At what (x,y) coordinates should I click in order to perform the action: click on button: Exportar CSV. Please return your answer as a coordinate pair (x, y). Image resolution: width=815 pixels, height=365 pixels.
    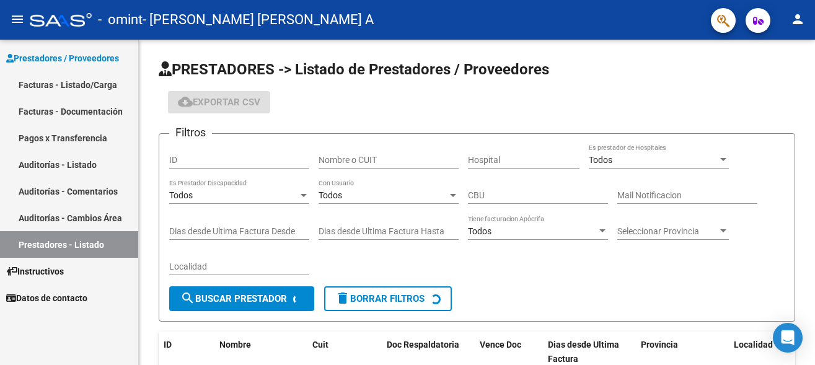
    Looking at the image, I should click on (219, 102).